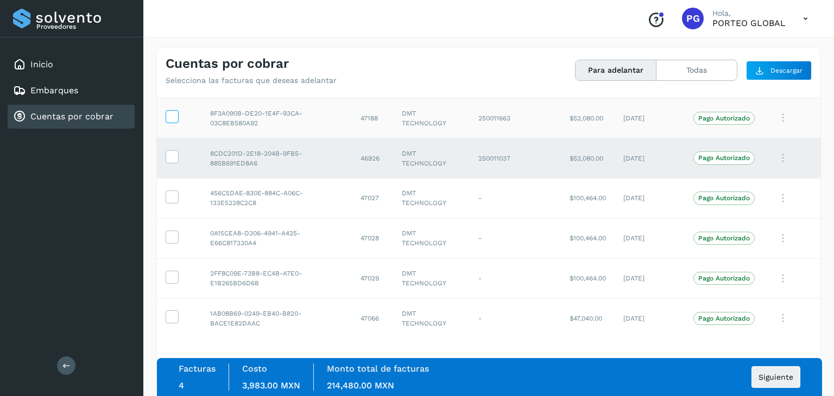 The height and width of the screenshot is (396, 834). I want to click on td: 47029, so click(372, 278).